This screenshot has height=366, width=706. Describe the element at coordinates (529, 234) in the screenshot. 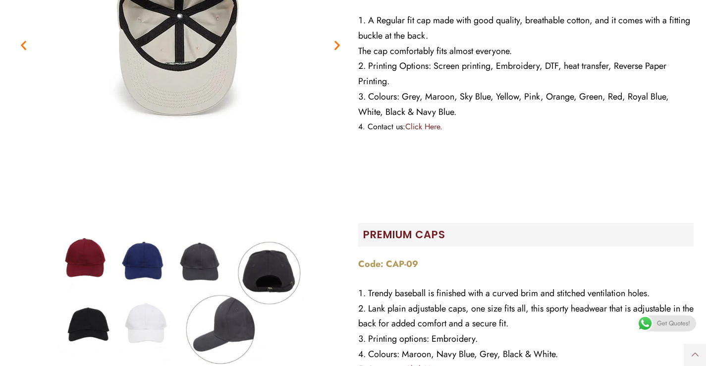

I see `h2: PREMIUM CAPS` at that location.